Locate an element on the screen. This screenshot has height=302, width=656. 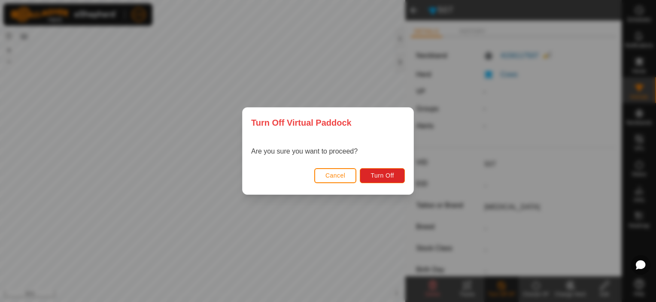
span: Turn Off Virtual Paddock is located at coordinates (302, 123).